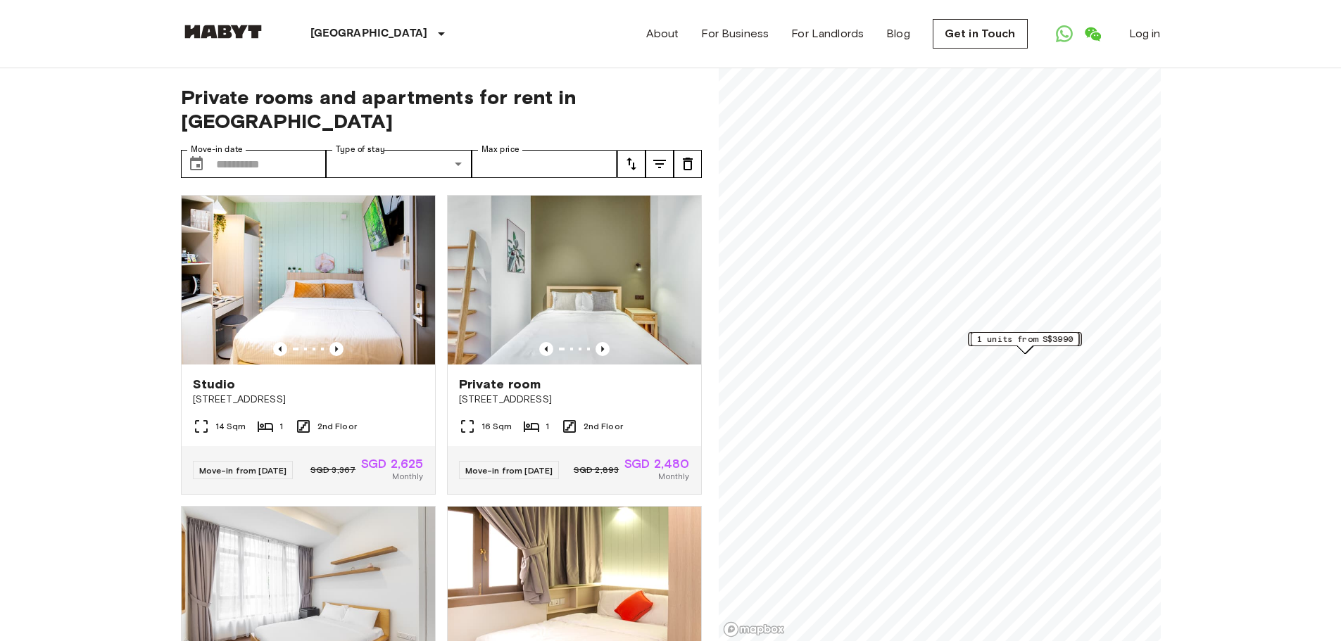  I want to click on img: Marketing picture of unit SG-01-021-008-01, so click(574, 280).